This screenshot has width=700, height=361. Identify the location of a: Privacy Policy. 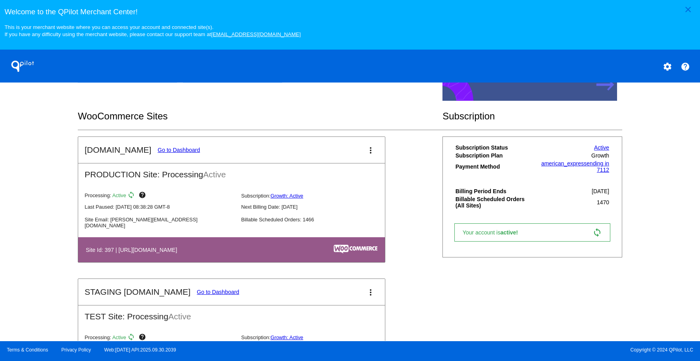
(76, 350).